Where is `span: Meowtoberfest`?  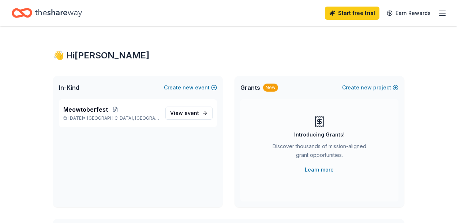
span: Meowtoberfest is located at coordinates (86, 110).